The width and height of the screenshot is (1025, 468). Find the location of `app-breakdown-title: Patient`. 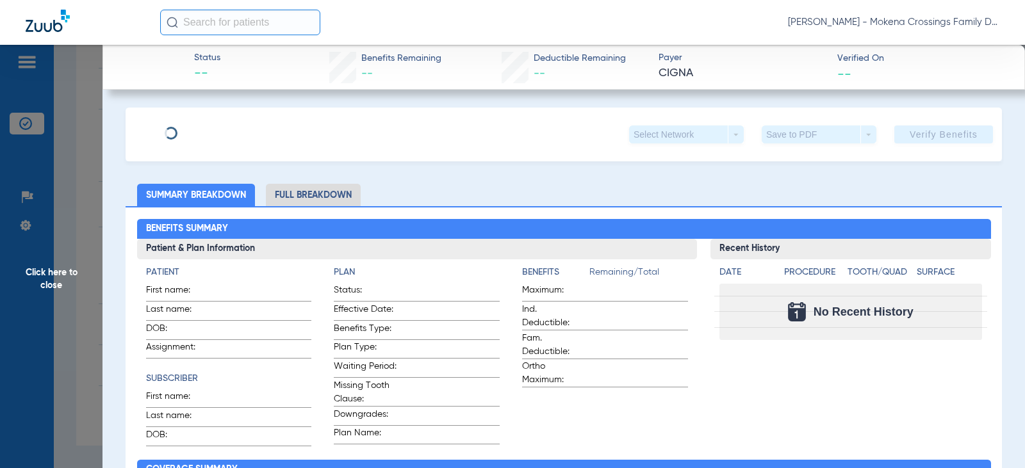

app-breakdown-title: Patient is located at coordinates (229, 272).